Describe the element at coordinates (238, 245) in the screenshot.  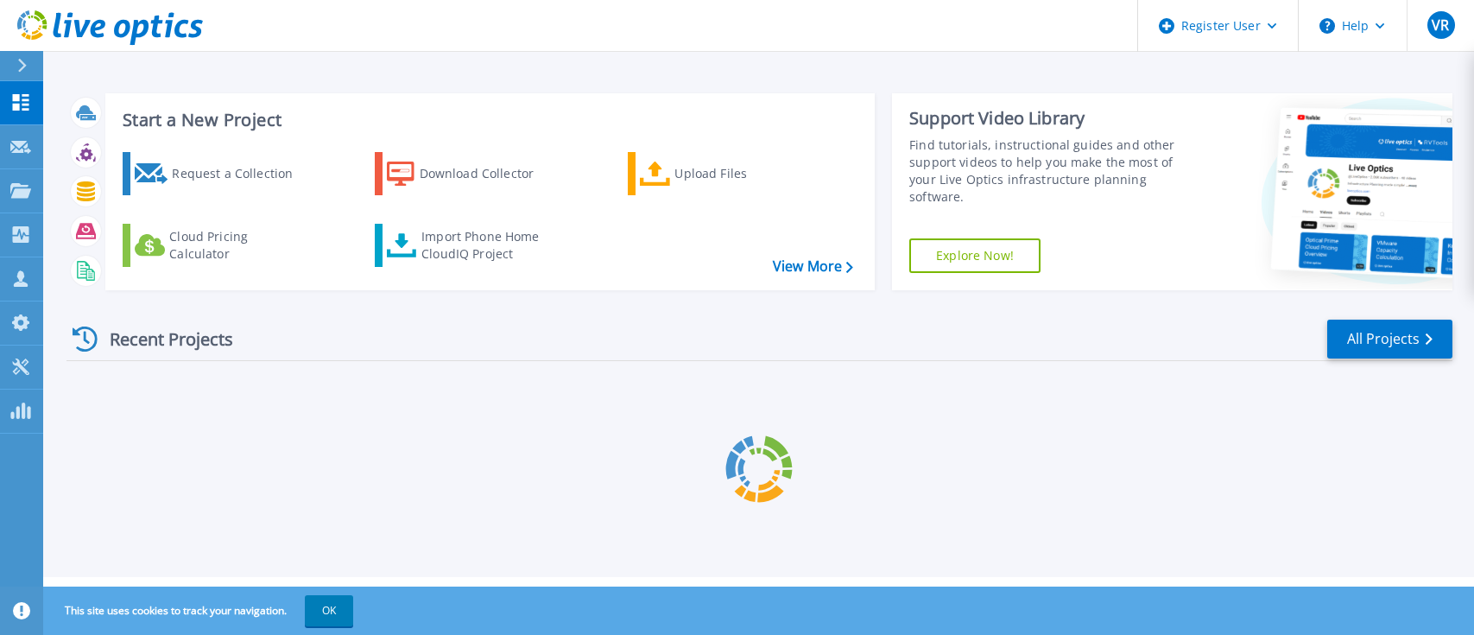
I see `div: Cloud Pricing Calculator` at that location.